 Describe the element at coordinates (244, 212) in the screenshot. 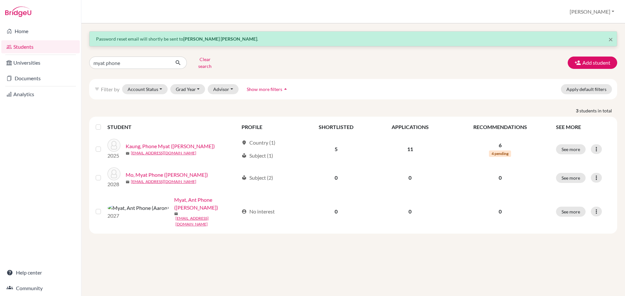

I see `span: account_circle` at that location.